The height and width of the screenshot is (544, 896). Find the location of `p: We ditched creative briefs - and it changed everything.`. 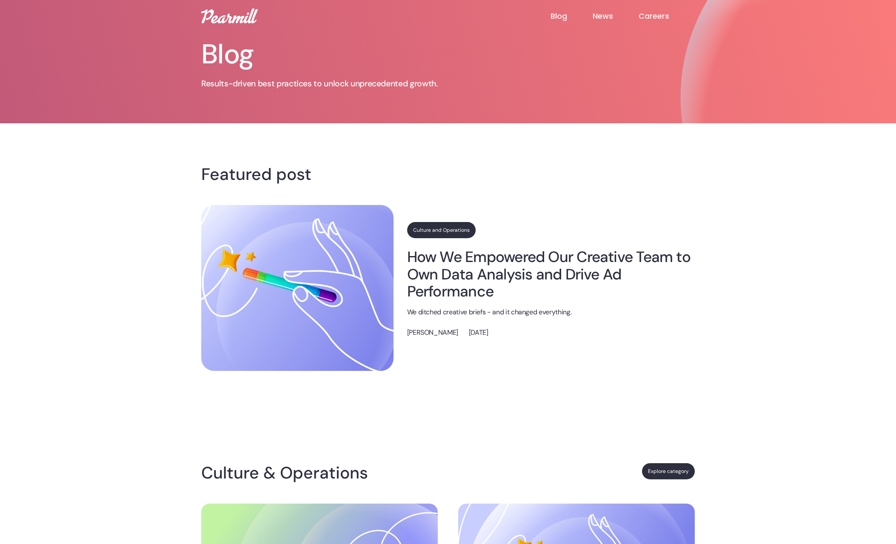

p: We ditched creative briefs - and it changed everything. is located at coordinates (551, 312).